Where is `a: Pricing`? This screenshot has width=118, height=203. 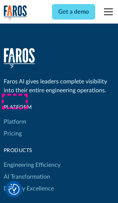 a: Pricing is located at coordinates (13, 133).